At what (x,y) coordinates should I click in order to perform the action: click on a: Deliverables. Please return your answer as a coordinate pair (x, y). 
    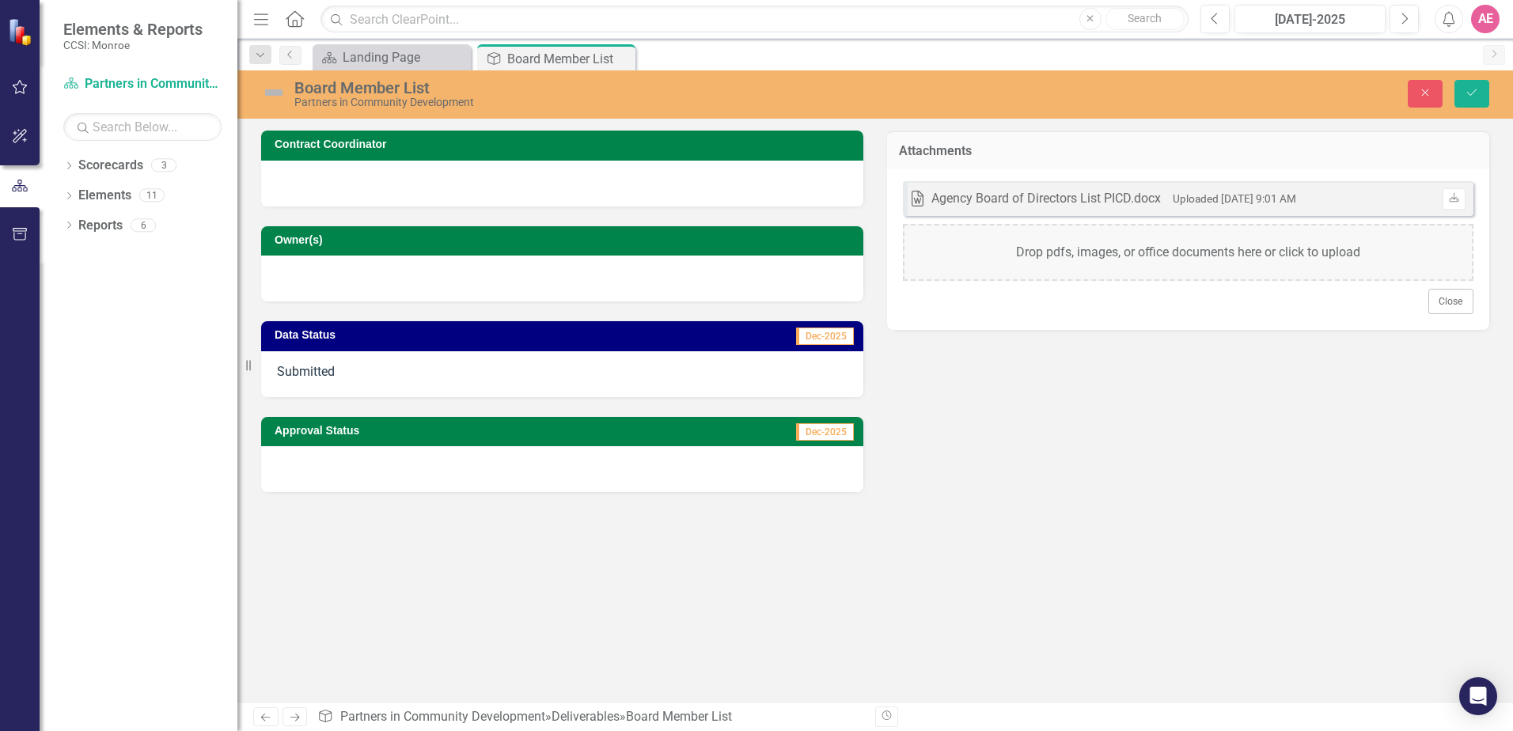
    Looking at the image, I should click on (586, 716).